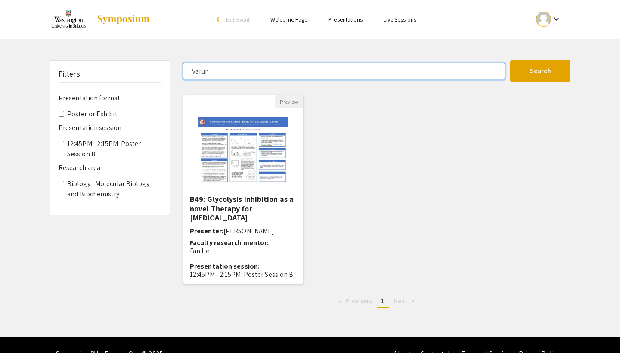 The width and height of the screenshot is (620, 353). Describe the element at coordinates (92, 114) in the screenshot. I see `label: Poster or Exhibit` at that location.